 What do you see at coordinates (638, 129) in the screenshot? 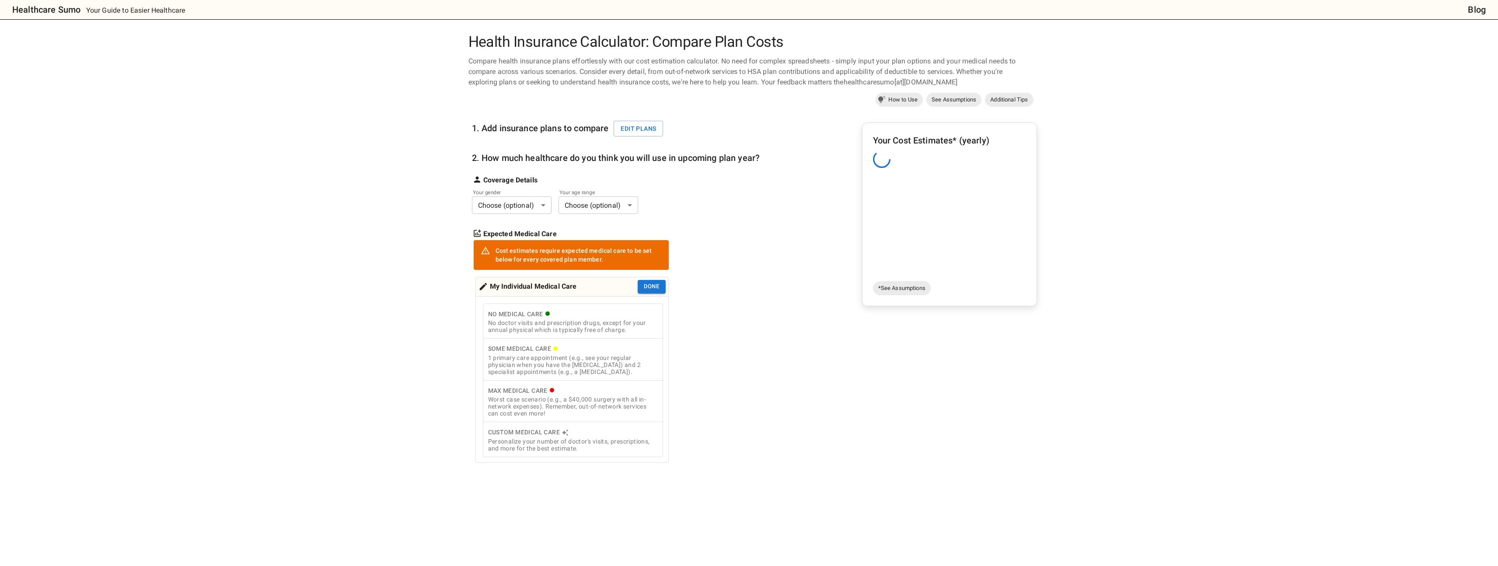
I see `button: Edit plans` at bounding box center [638, 129].